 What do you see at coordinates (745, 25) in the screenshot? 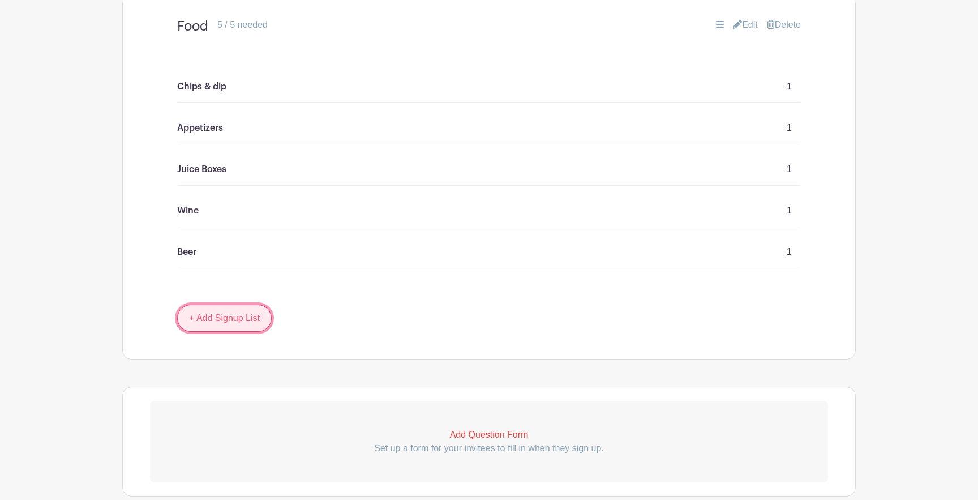
I see `a: Edit` at bounding box center [745, 25].